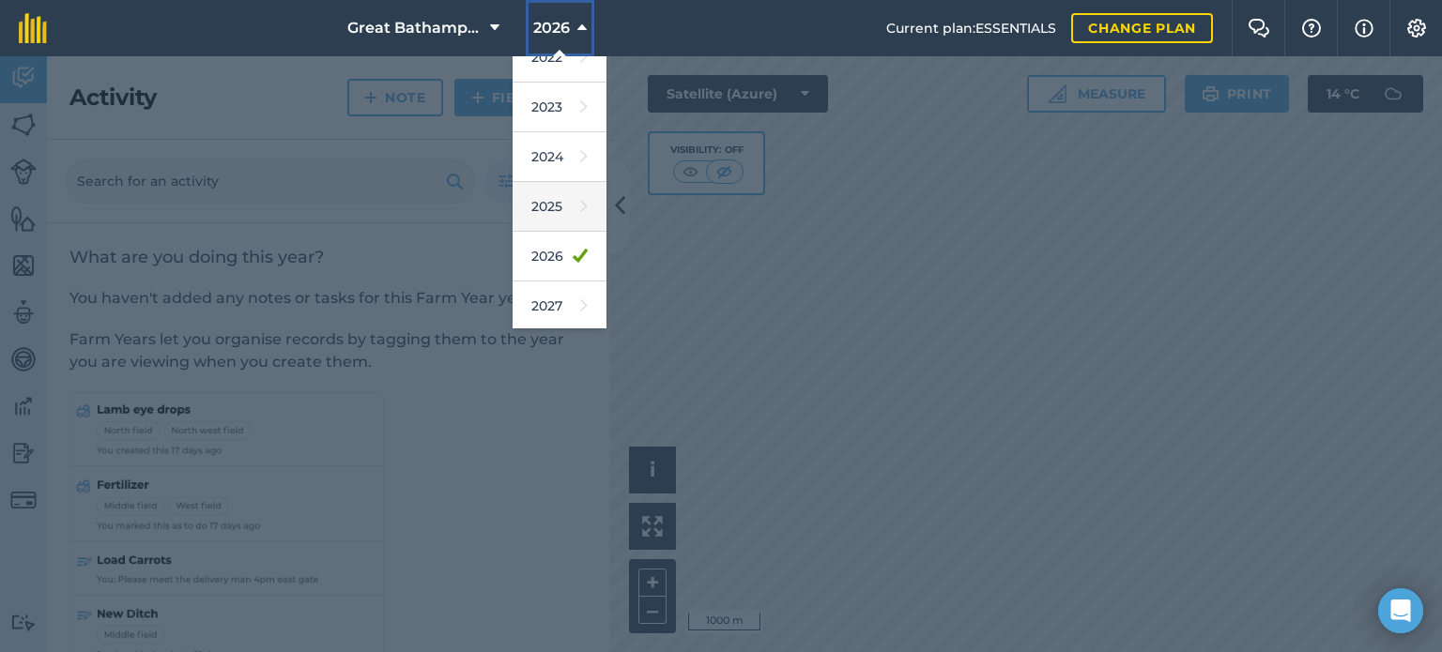  Describe the element at coordinates (559, 206) in the screenshot. I see `a: 2025` at that location.